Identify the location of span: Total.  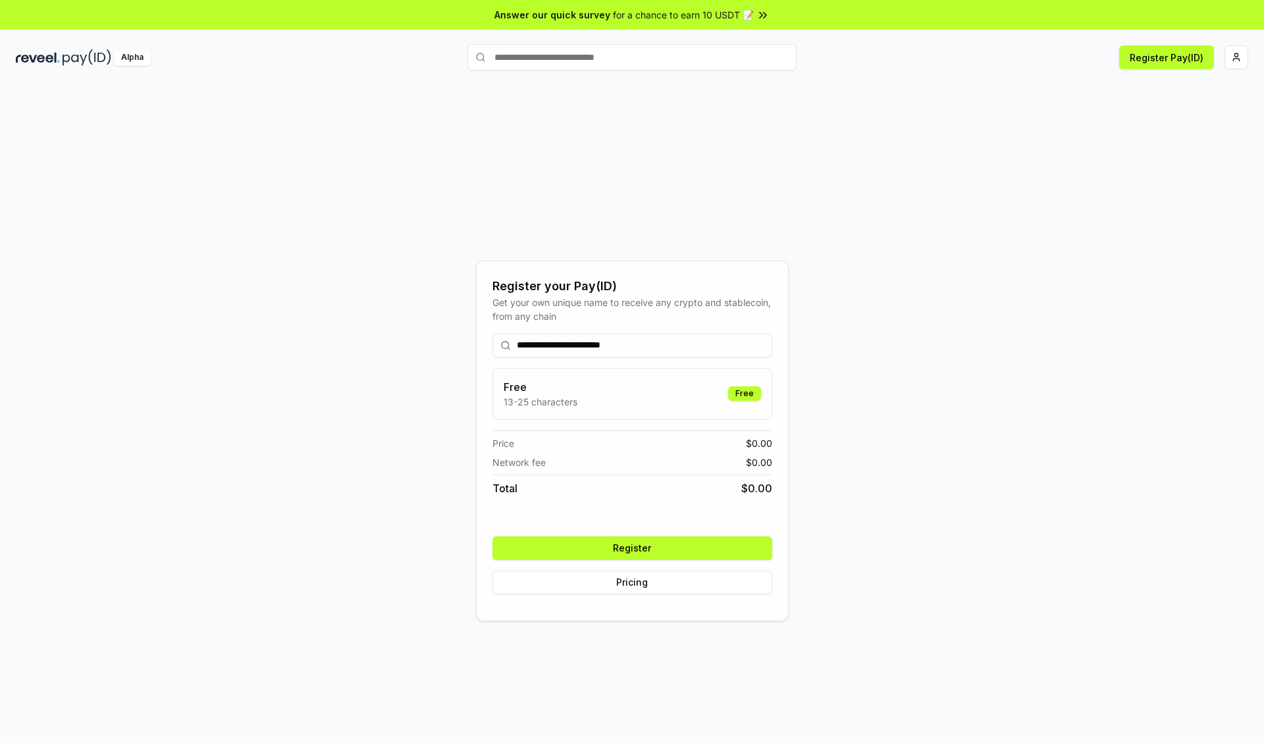
(505, 488).